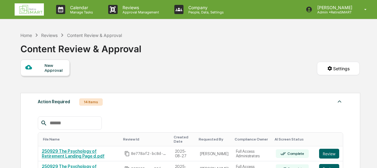  Describe the element at coordinates (295, 153) in the screenshot. I see `div: Complete` at that location.